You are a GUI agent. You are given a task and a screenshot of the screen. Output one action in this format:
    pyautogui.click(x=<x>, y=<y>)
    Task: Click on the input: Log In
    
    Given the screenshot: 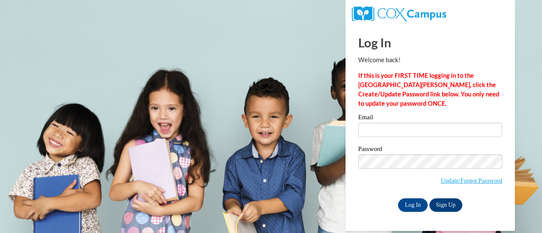 What is the action you would take?
    pyautogui.click(x=413, y=205)
    